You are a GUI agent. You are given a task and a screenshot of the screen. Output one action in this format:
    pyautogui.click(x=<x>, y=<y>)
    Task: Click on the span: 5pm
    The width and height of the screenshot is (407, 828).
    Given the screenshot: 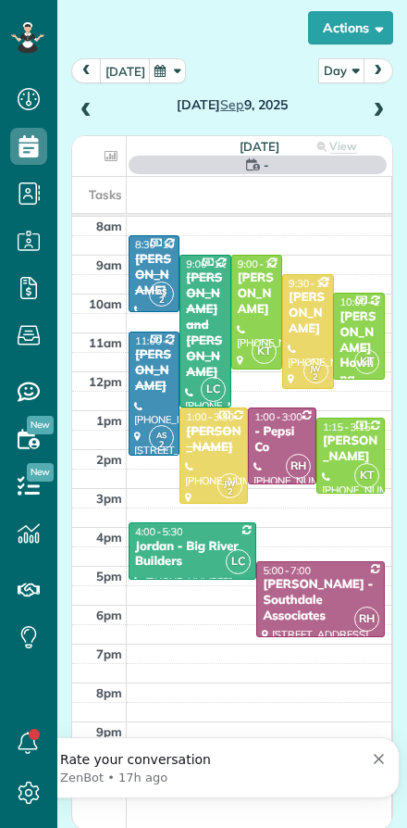 What is the action you would take?
    pyautogui.click(x=109, y=576)
    